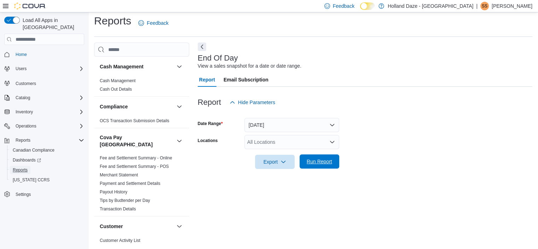 The image size is (538, 249). Describe the element at coordinates (44, 54) in the screenshot. I see `button: Home` at that location.